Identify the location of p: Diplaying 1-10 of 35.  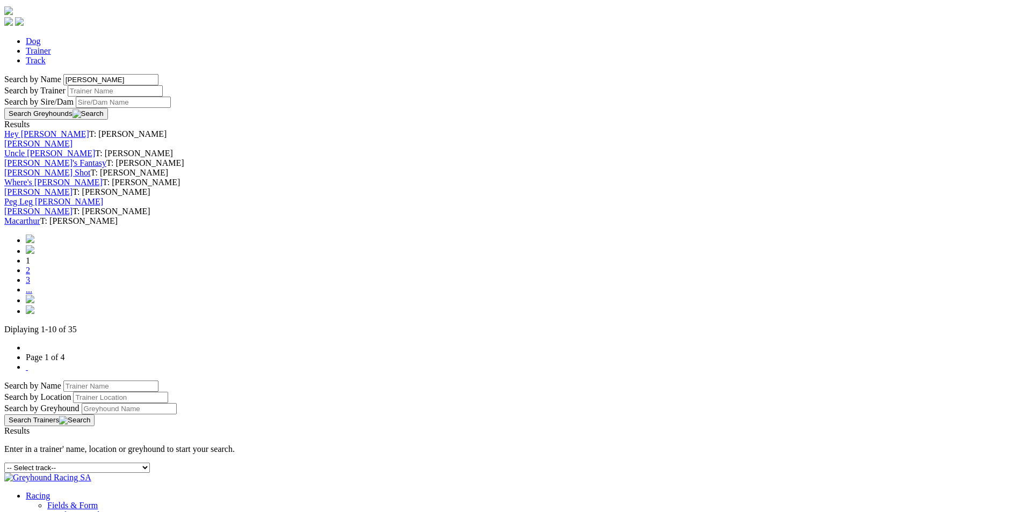
(509, 330).